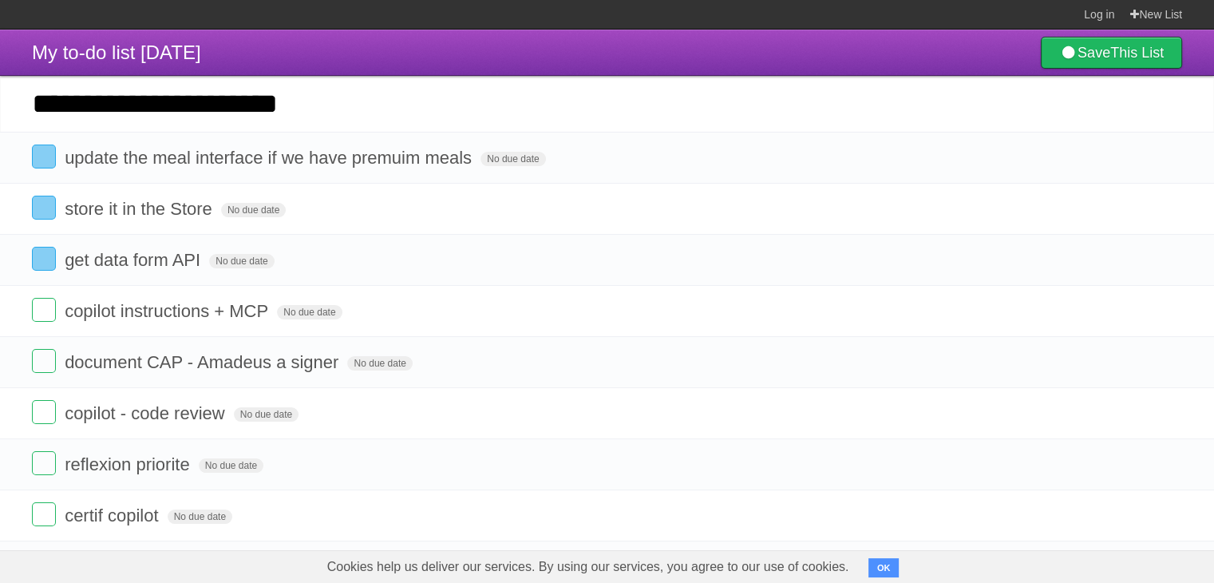 The image size is (1214, 583). I want to click on span: copilot instructions + MCP, so click(168, 310).